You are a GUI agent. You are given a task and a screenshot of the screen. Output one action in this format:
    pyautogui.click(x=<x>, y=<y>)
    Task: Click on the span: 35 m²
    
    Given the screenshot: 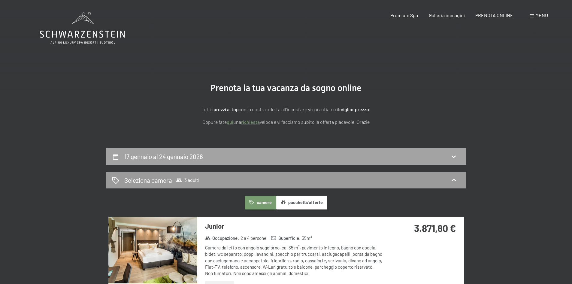 What is the action you would take?
    pyautogui.click(x=307, y=238)
    